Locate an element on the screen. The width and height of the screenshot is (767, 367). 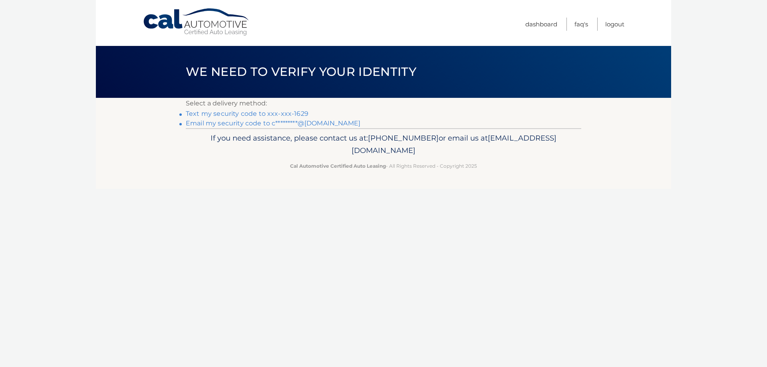
a: FAQ's is located at coordinates (581, 24).